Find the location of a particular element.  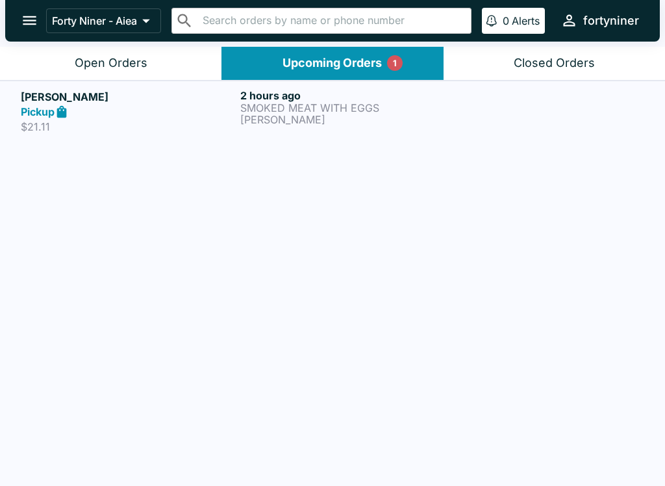

strong: Pickup is located at coordinates (38, 112).